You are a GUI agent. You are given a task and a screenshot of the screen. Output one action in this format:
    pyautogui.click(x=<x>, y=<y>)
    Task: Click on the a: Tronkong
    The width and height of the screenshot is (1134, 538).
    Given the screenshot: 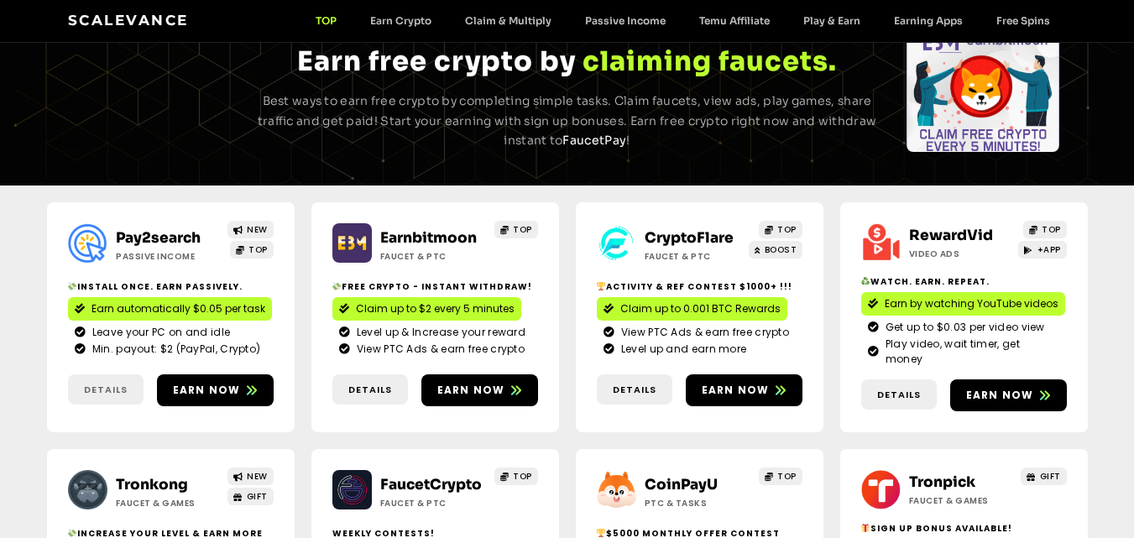 What is the action you would take?
    pyautogui.click(x=152, y=484)
    